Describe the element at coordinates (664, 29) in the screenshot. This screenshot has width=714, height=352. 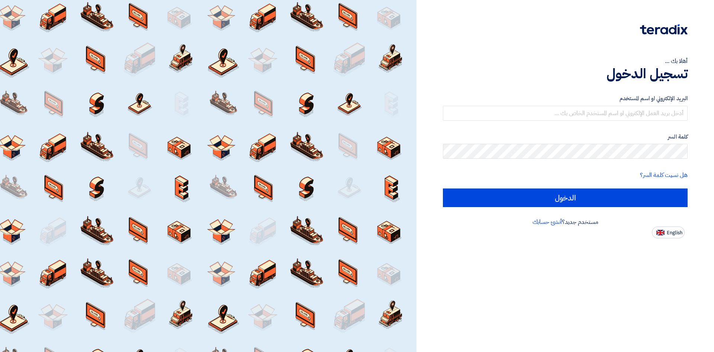
I see `img: Teradix logo` at that location.